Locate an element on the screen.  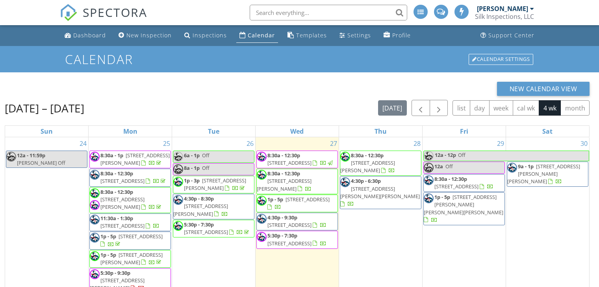
button: day is located at coordinates (480, 108).